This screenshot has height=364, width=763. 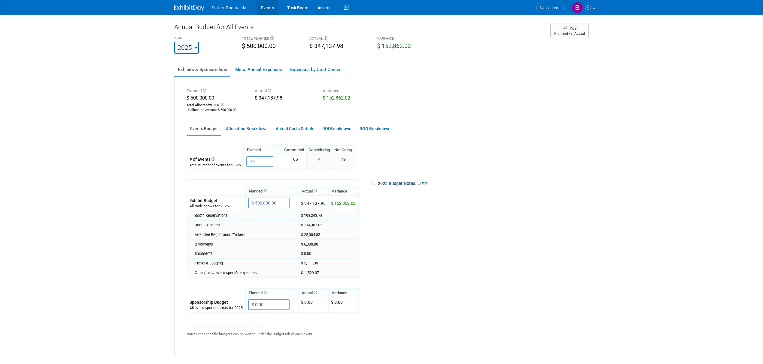 I want to click on td: $ 198,243.78, so click(x=328, y=216).